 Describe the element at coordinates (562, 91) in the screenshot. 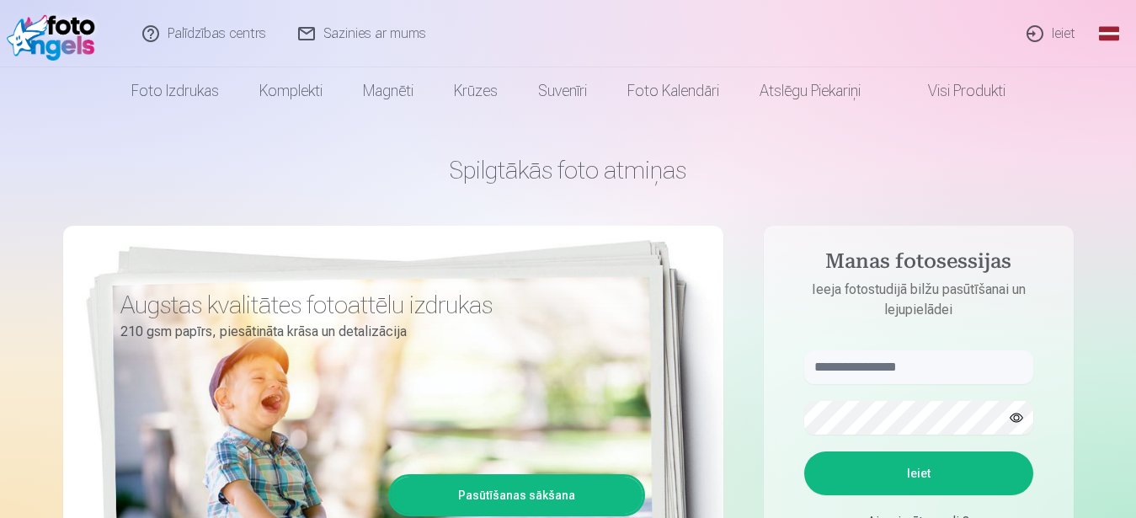

I see `a: Suvenīri` at that location.